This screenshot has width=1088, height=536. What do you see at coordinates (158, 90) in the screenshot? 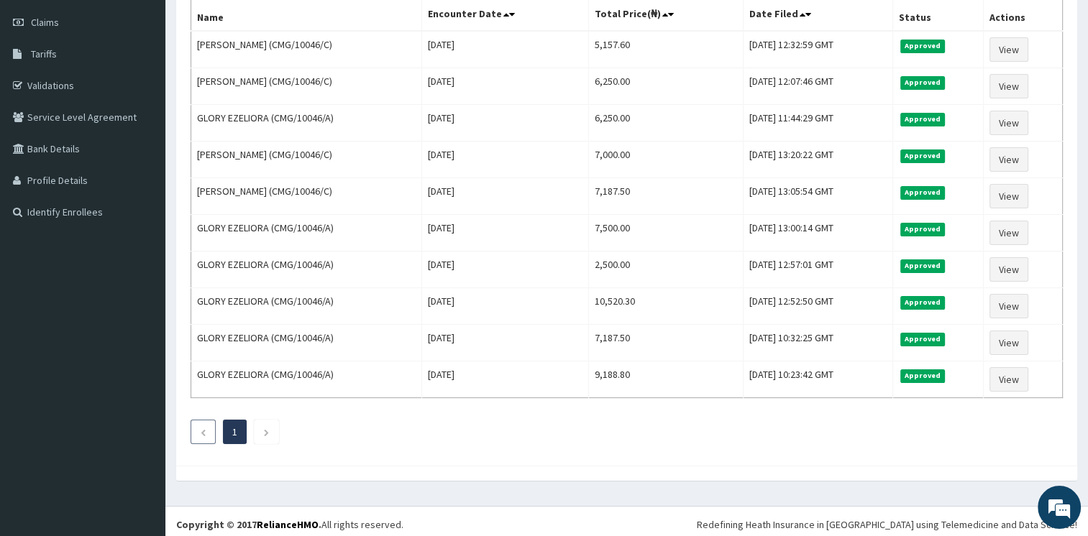
I see `div: Chat with us now` at bounding box center [158, 90].